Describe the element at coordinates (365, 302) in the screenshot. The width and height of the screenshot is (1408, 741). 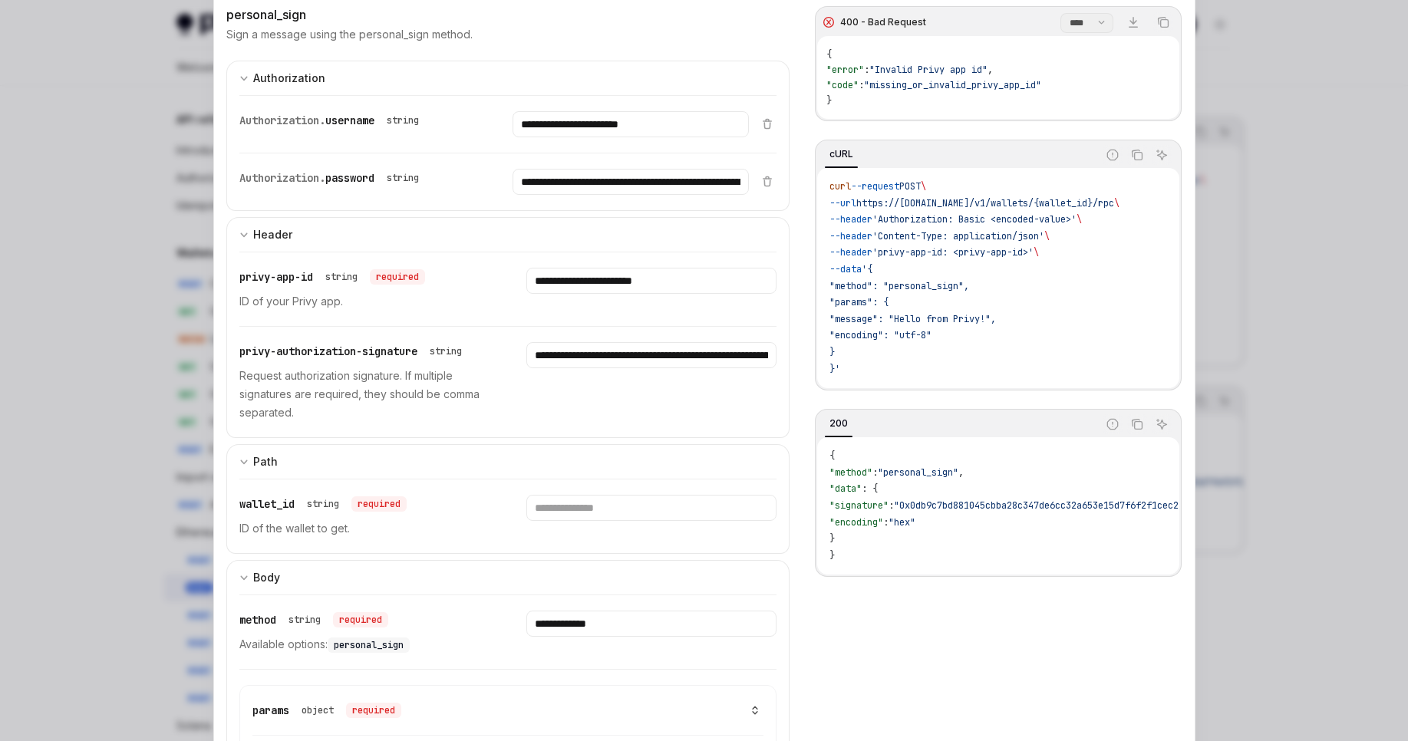
I see `p: ID of your Privy app.` at that location.